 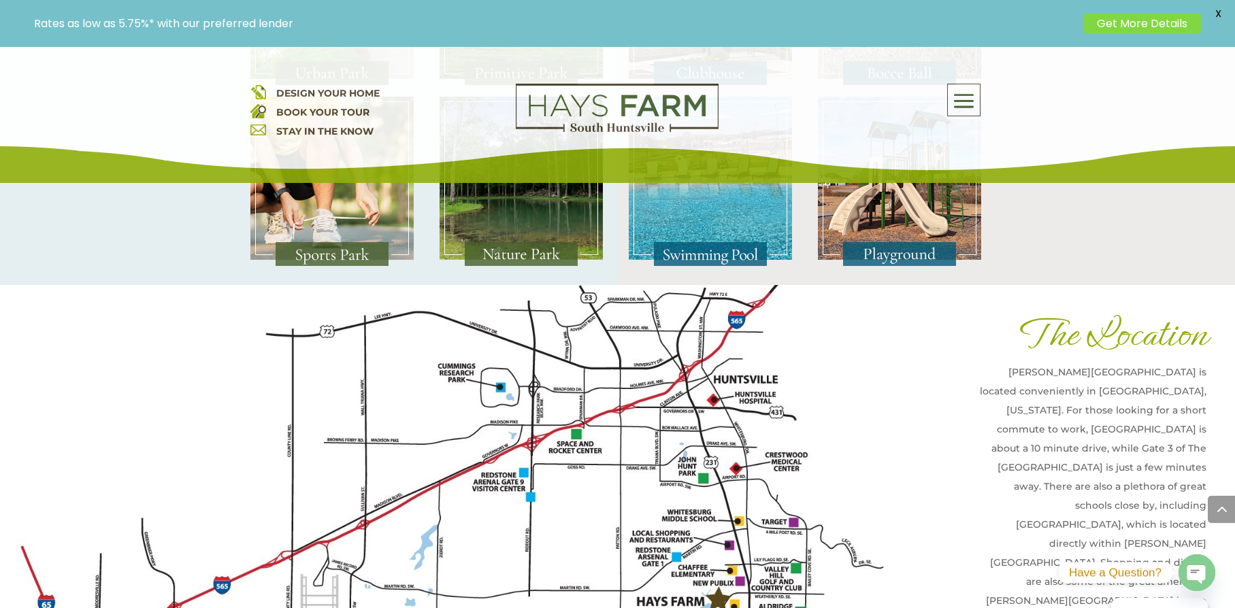 I want to click on a: BOOK YOUR TOUR, so click(x=322, y=112).